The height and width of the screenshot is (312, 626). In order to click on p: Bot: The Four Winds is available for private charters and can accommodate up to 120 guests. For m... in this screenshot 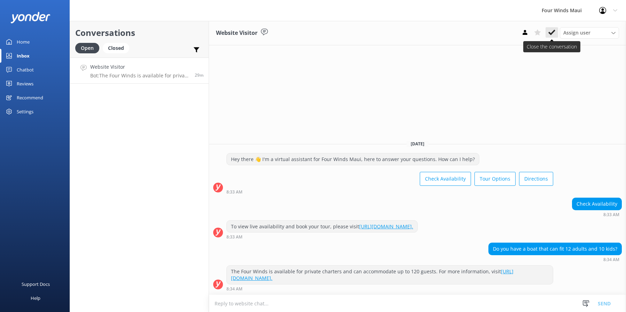, I will do `click(140, 76)`.